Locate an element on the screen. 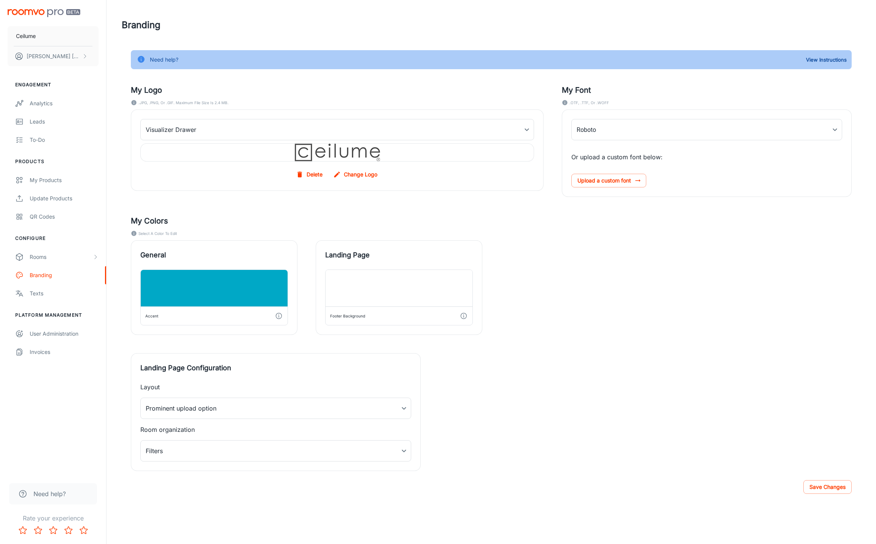 The image size is (876, 544). span: Landing Page Configuration is located at coordinates (276, 368).